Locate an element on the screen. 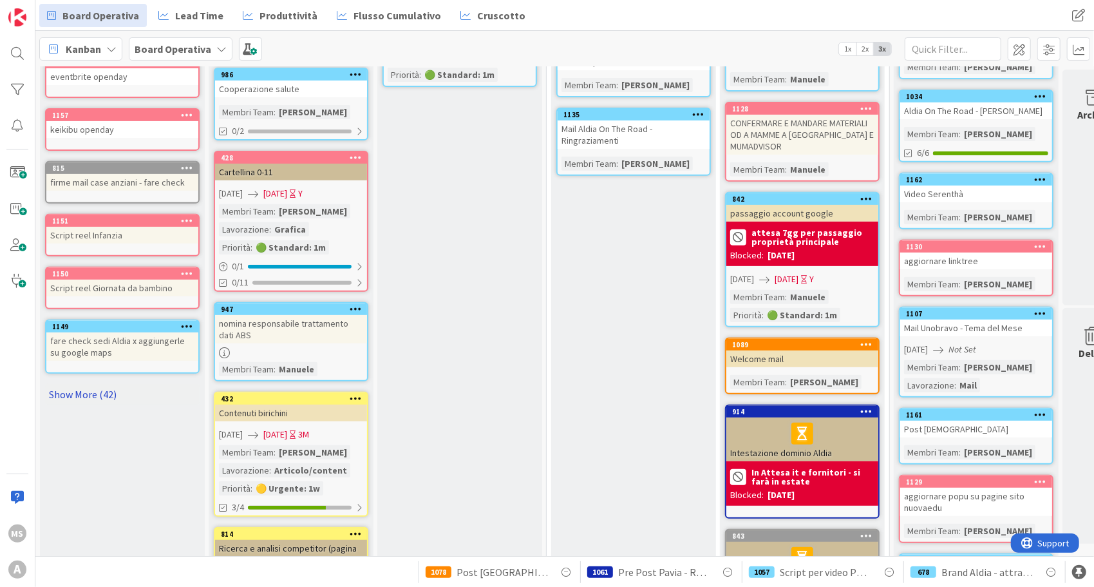 Image resolution: width=1094 pixels, height=587 pixels. a: Board Operativa is located at coordinates (93, 15).